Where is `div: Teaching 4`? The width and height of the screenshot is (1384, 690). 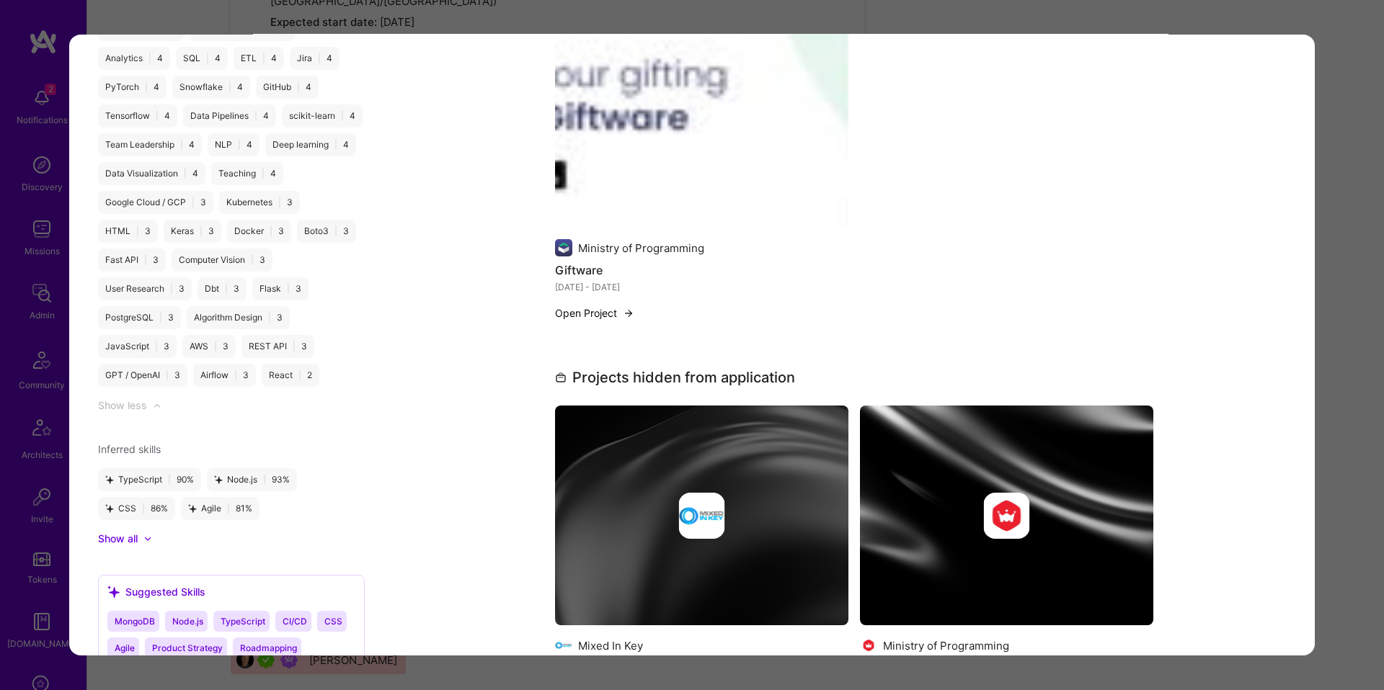 div: Teaching 4 is located at coordinates (247, 174).